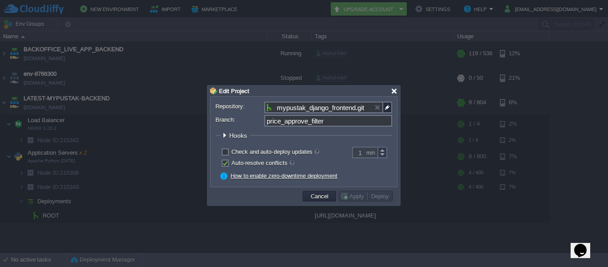 The image size is (608, 267). What do you see at coordinates (354, 196) in the screenshot?
I see `button: Apply` at bounding box center [354, 196].